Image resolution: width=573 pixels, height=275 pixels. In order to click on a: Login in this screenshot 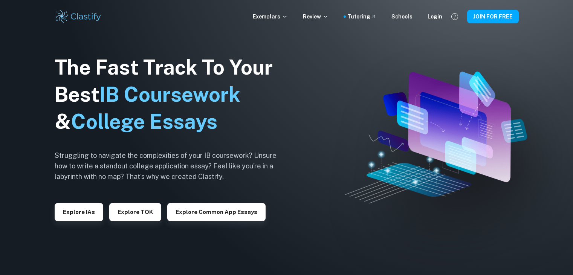, I will do `click(435, 17)`.